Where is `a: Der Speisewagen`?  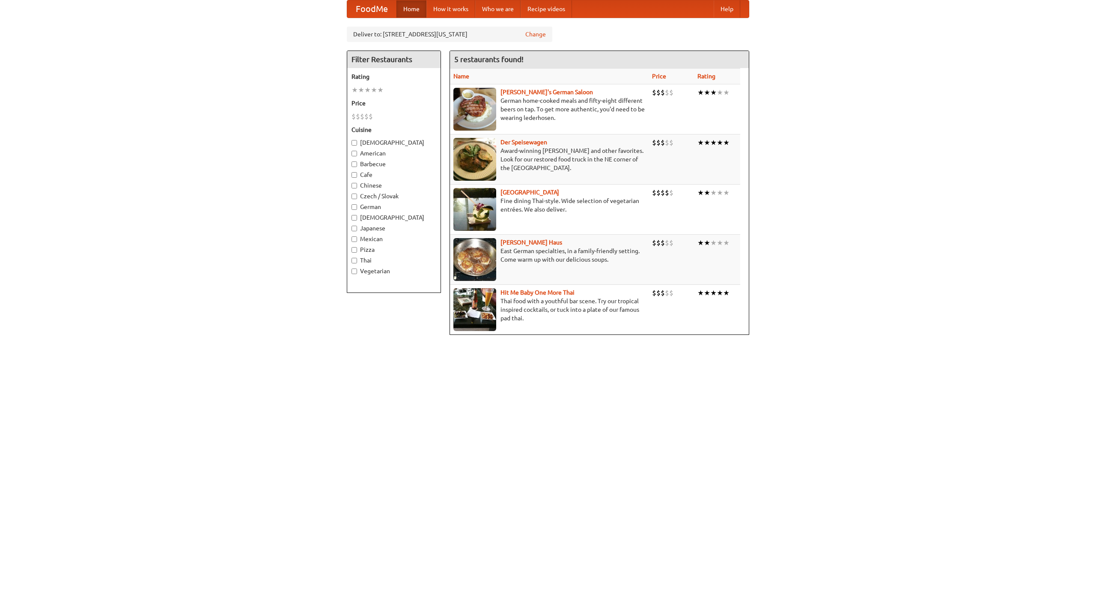
a: Der Speisewagen is located at coordinates (524, 142).